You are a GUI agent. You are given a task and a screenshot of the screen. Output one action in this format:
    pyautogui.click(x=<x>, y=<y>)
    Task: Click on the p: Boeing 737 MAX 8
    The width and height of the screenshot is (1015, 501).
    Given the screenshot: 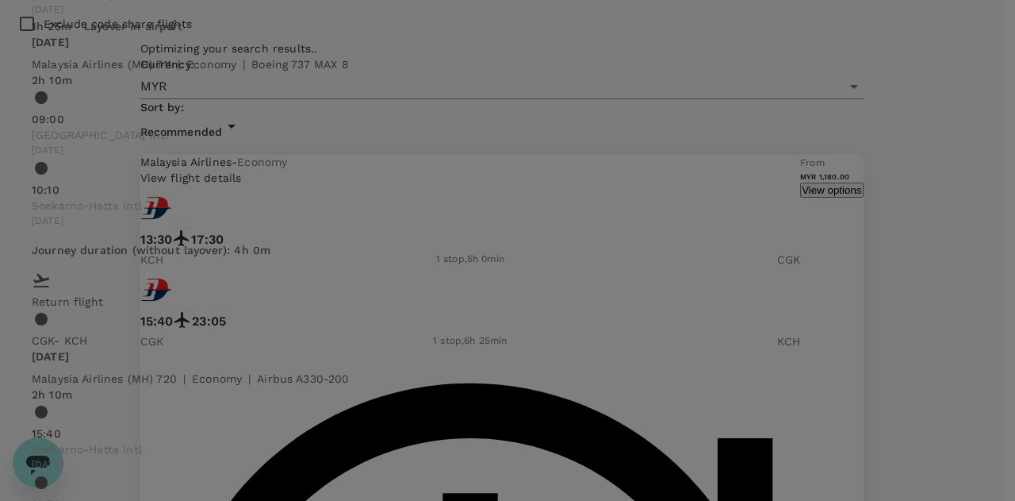 What is the action you would take?
    pyautogui.click(x=300, y=64)
    